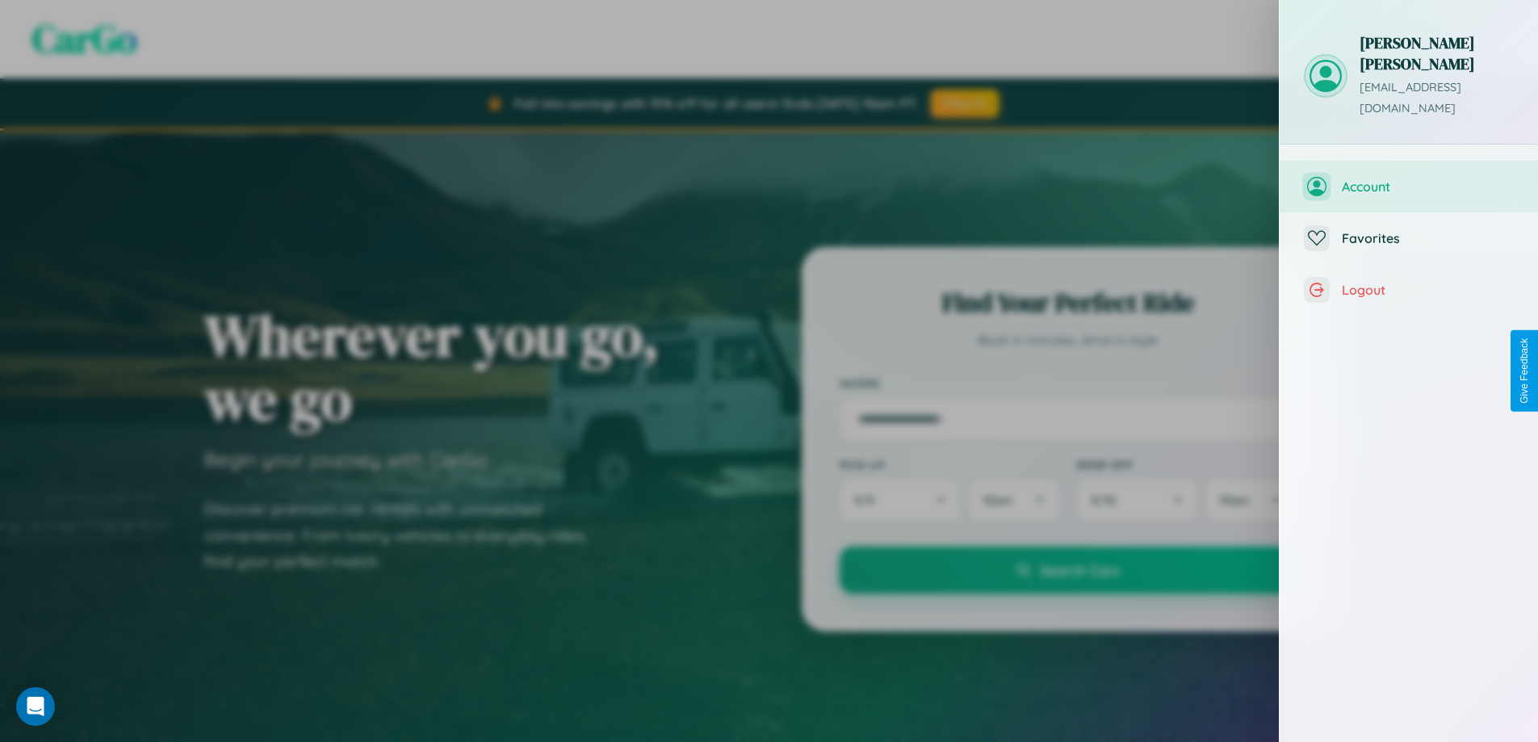 This screenshot has width=1538, height=742. Describe the element at coordinates (1409, 290) in the screenshot. I see `button: Logout` at that location.